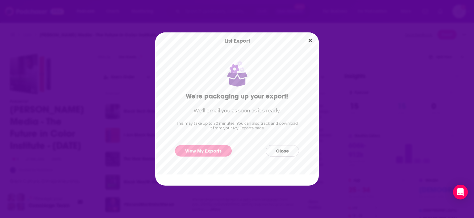 This screenshot has height=218, width=474. I want to click on p: This may take up to 30 minutes. You can also track and download it from your My Exports page., so click(237, 126).